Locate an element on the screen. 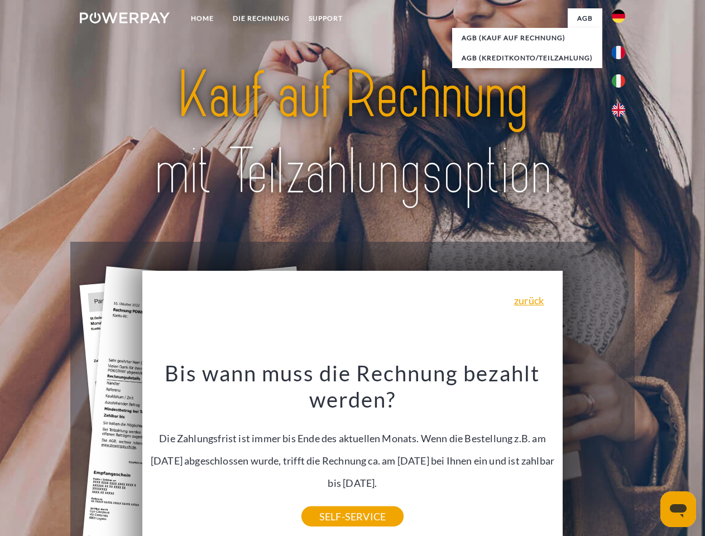 This screenshot has height=536, width=705. a: Home is located at coordinates (202, 18).